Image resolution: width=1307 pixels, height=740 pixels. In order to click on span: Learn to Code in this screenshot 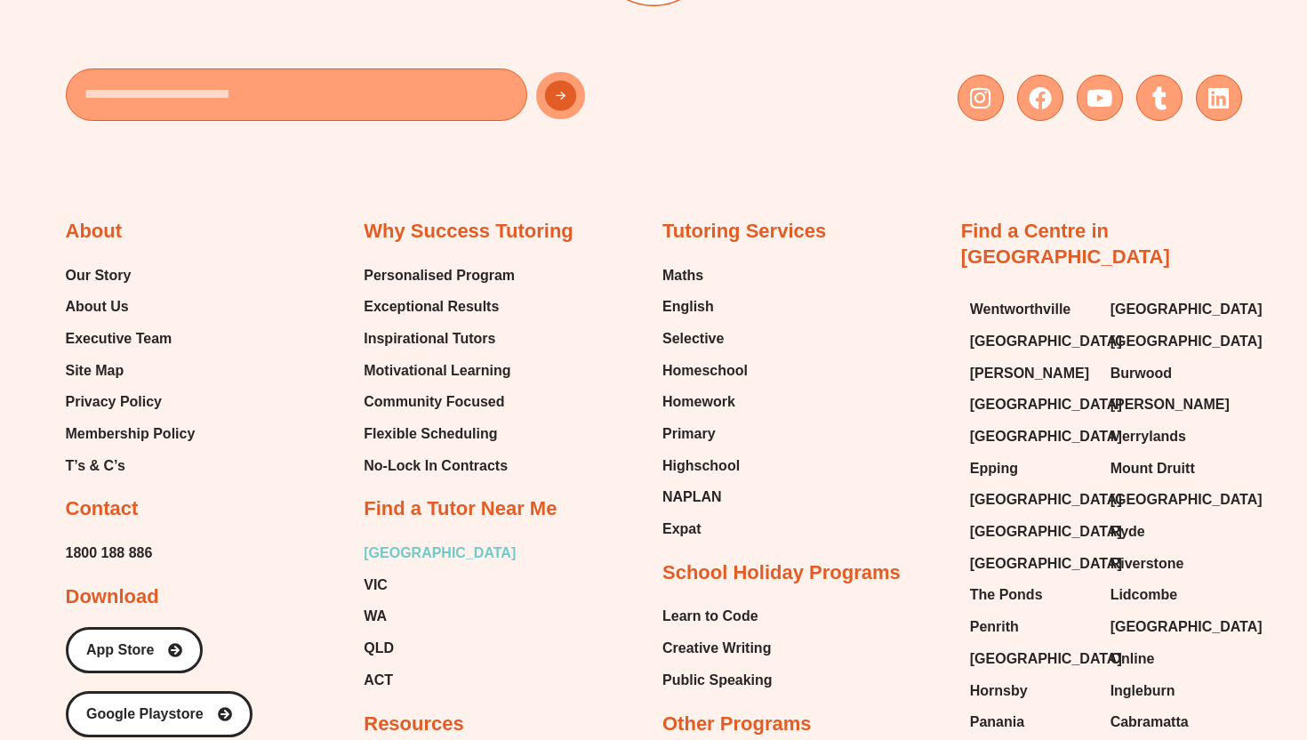, I will do `click(710, 616)`.